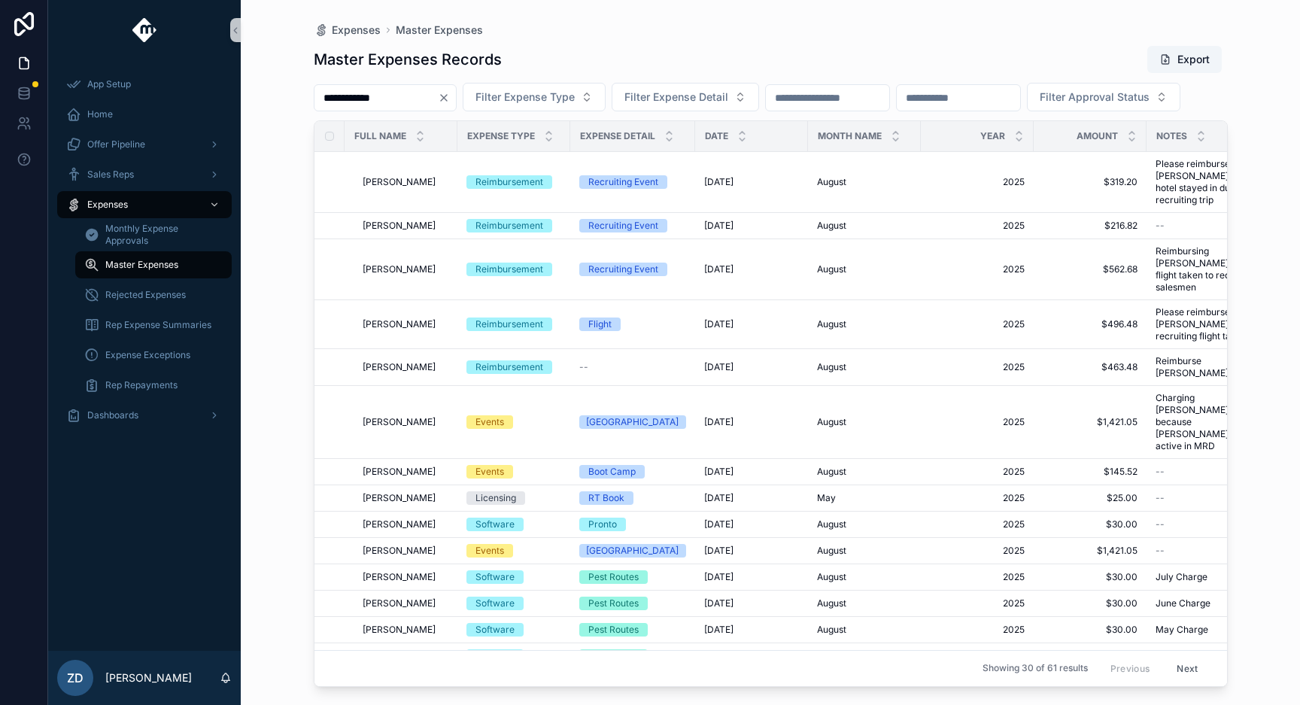  What do you see at coordinates (514, 422) in the screenshot?
I see `a: Events` at bounding box center [514, 422].